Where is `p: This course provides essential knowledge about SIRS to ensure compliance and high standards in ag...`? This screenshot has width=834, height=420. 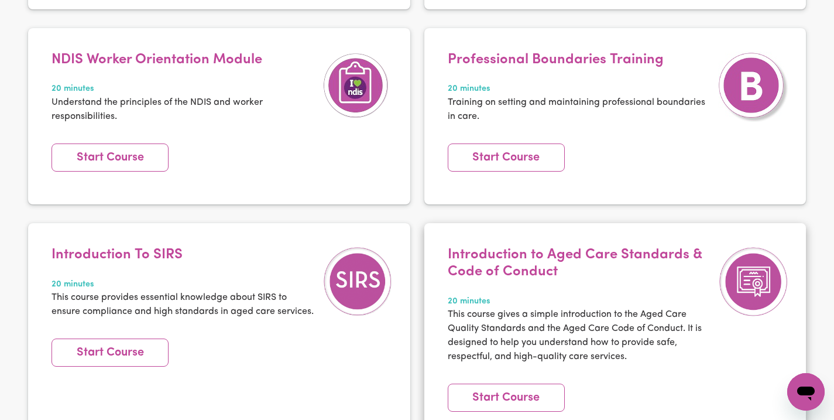 p: This course provides essential knowledge about SIRS to ensure compliance and high standards in ag... is located at coordinates (184, 305).